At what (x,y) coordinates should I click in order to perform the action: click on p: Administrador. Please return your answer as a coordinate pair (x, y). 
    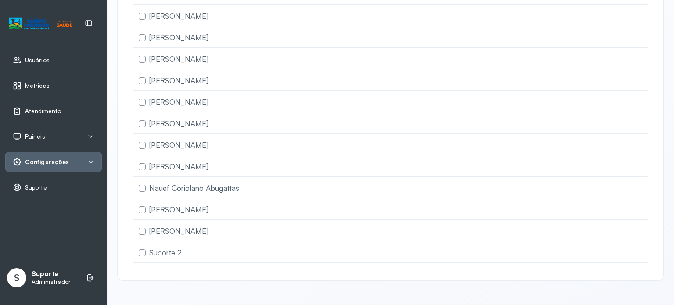
    Looking at the image, I should click on (51, 282).